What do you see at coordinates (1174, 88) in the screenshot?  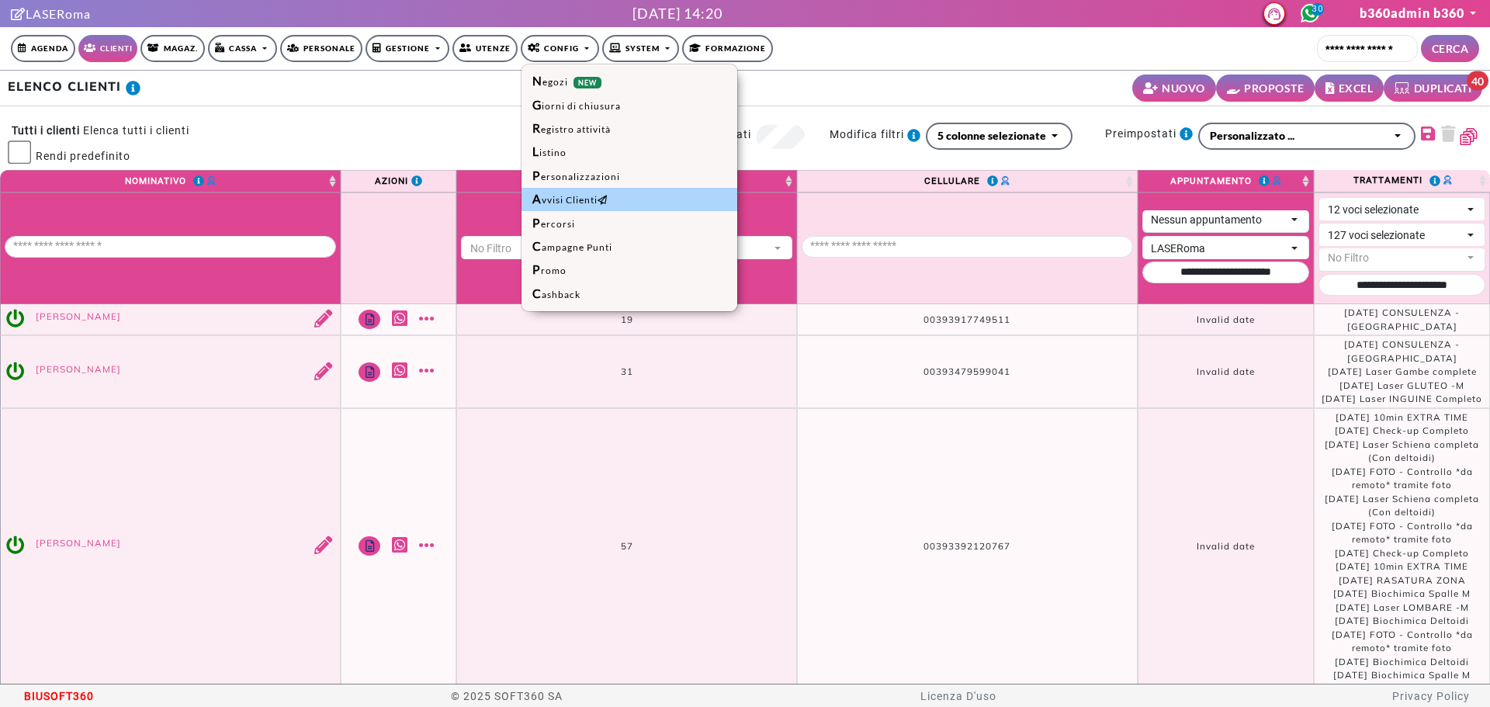 I see `a: NUOVO` at bounding box center [1174, 88].